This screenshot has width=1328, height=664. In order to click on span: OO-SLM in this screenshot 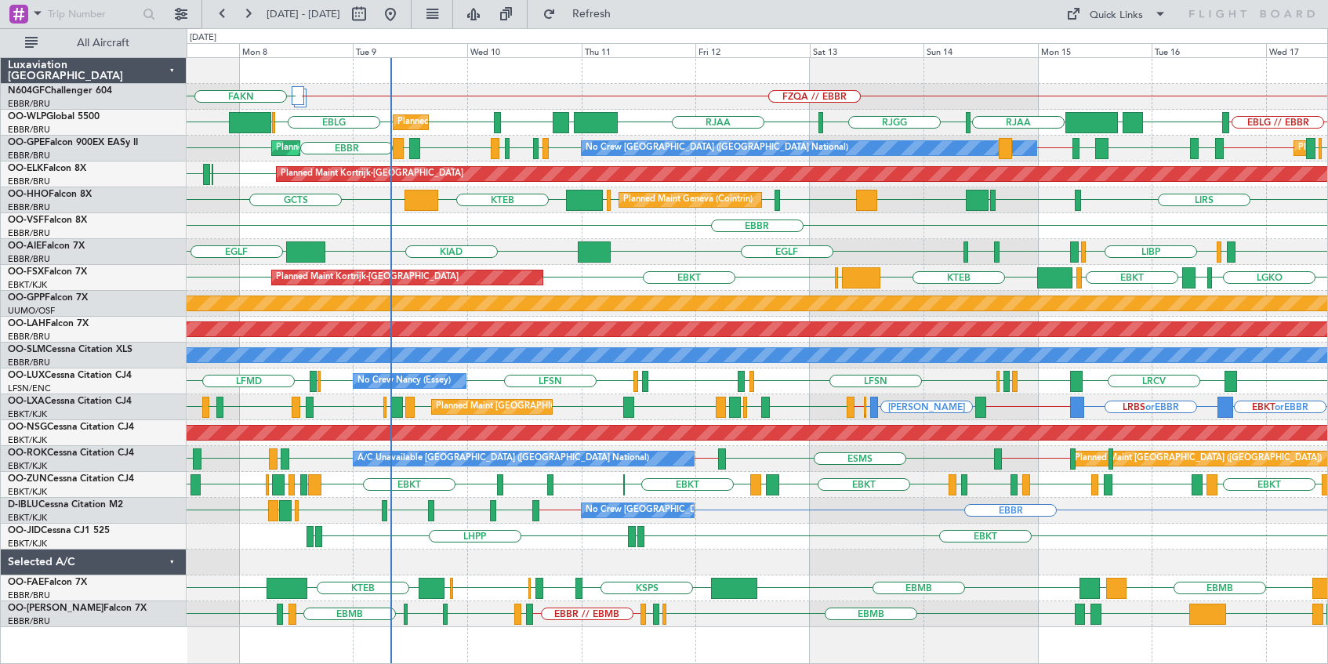, I will do `click(27, 350)`.